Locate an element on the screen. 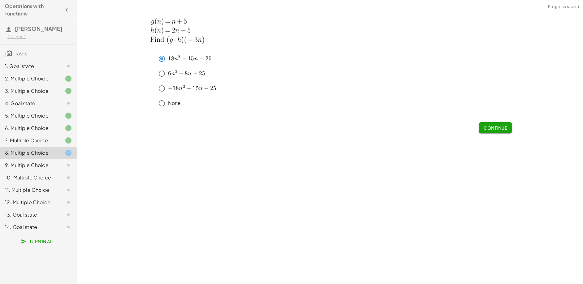 The height and width of the screenshot is (284, 583). div: 1. Goal state is located at coordinates (30, 66).